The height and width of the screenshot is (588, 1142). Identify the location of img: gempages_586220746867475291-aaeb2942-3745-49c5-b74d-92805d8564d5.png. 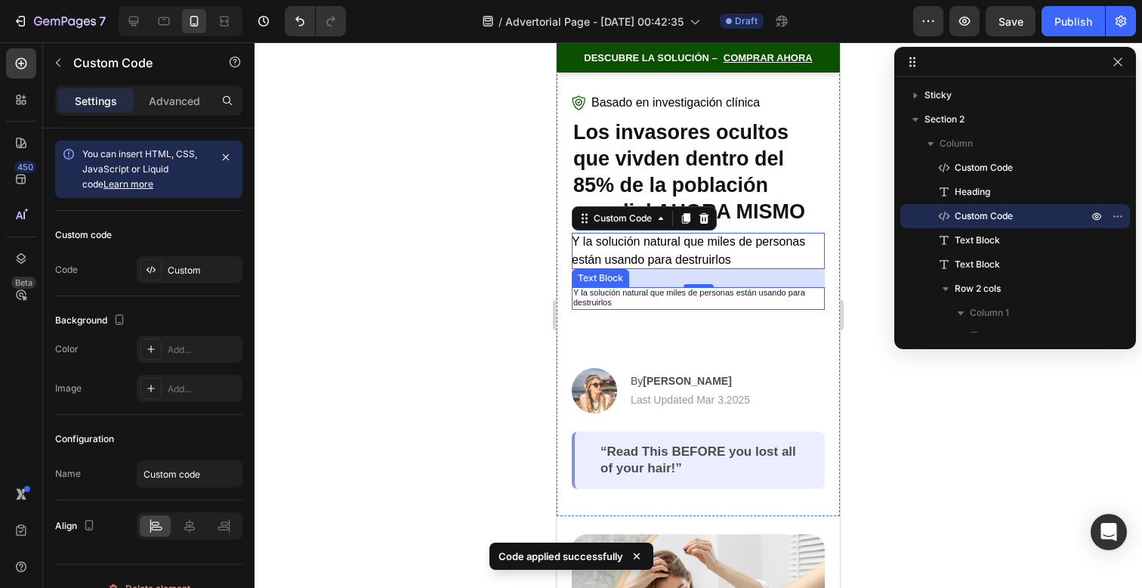
(38, 348).